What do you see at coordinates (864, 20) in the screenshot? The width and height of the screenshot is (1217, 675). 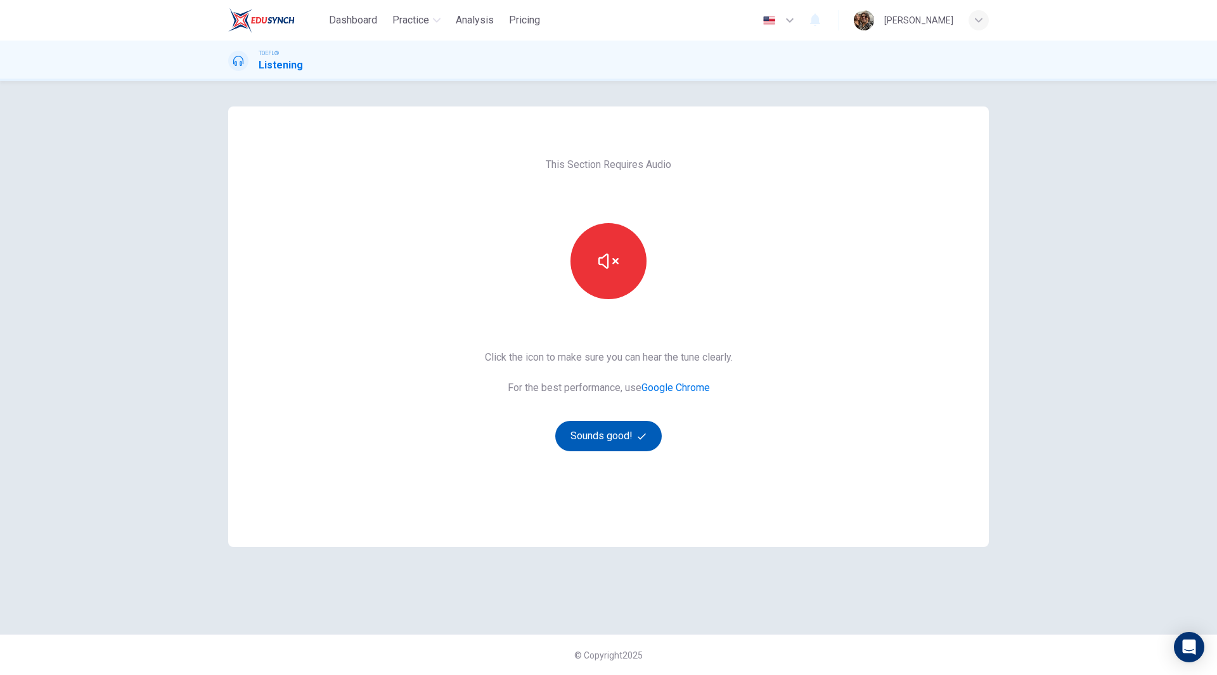 I see `img: Profile picture` at bounding box center [864, 20].